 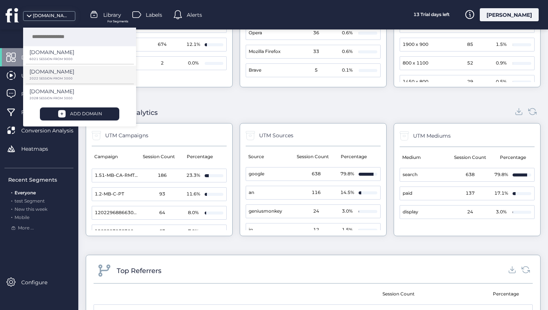 I want to click on p: 2028 SESSION FROM 3000, so click(x=77, y=98).